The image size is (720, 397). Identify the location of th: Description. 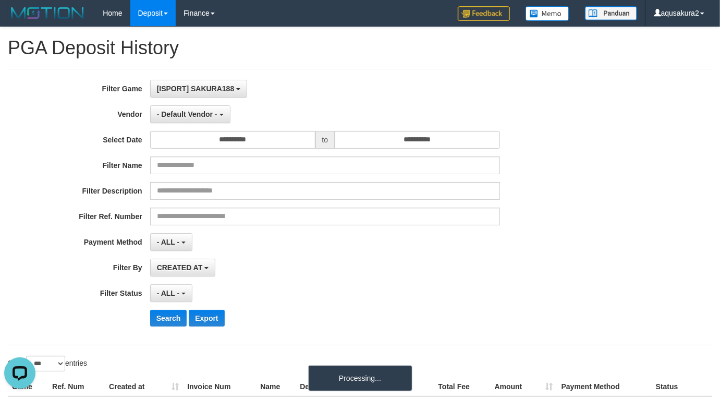
(329, 386).